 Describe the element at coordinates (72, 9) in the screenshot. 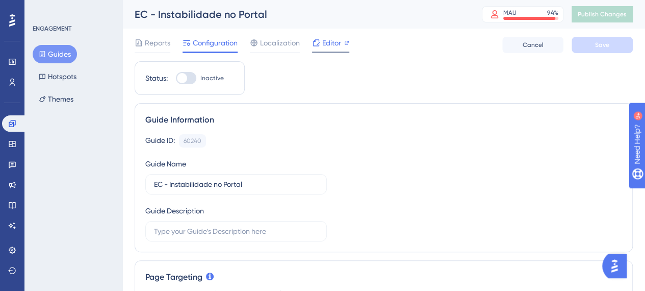

I see `div: 9+` at that location.